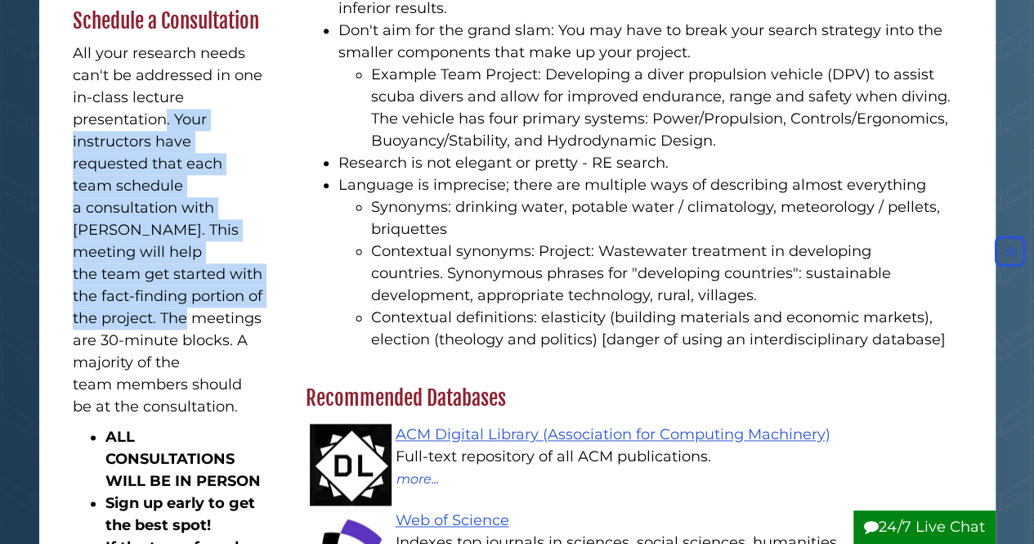  I want to click on h2: Schedule a Consultation, so click(168, 21).